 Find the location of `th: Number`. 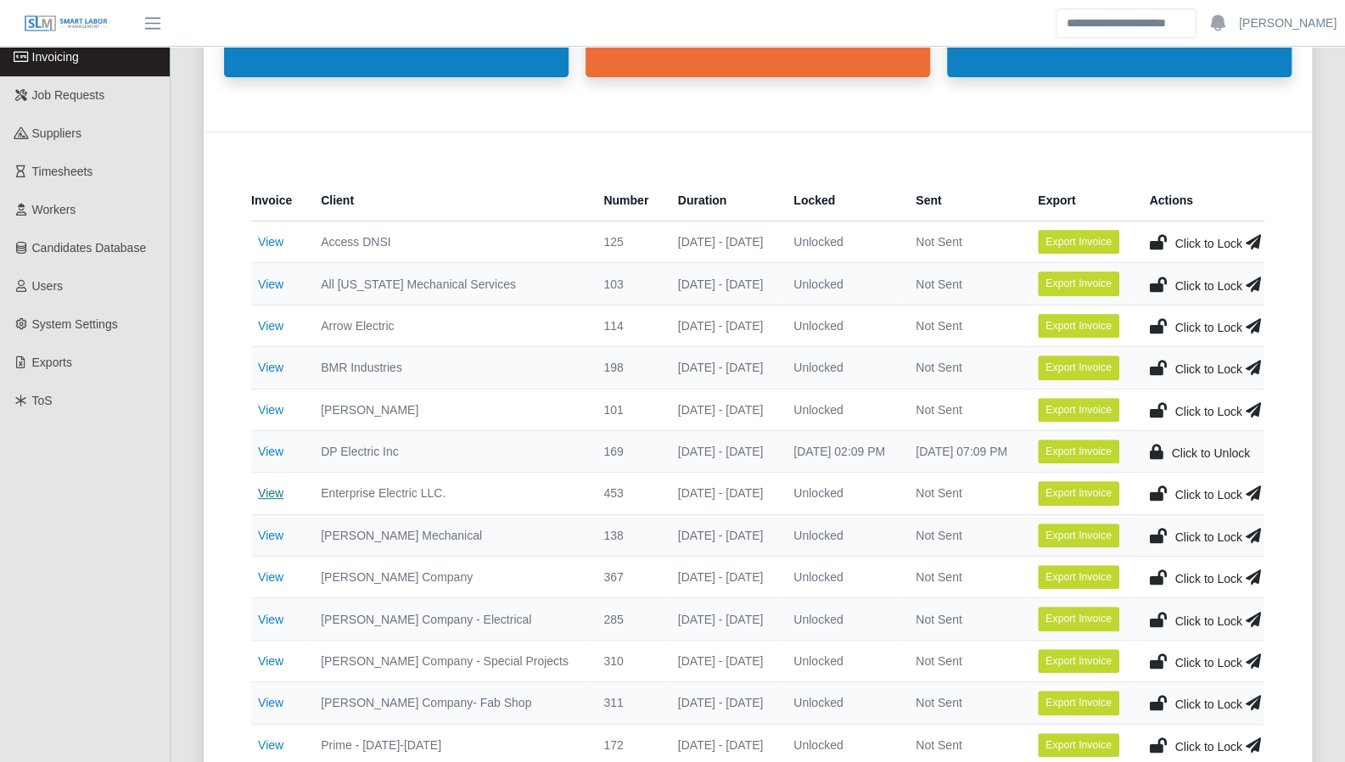

th: Number is located at coordinates (626, 200).